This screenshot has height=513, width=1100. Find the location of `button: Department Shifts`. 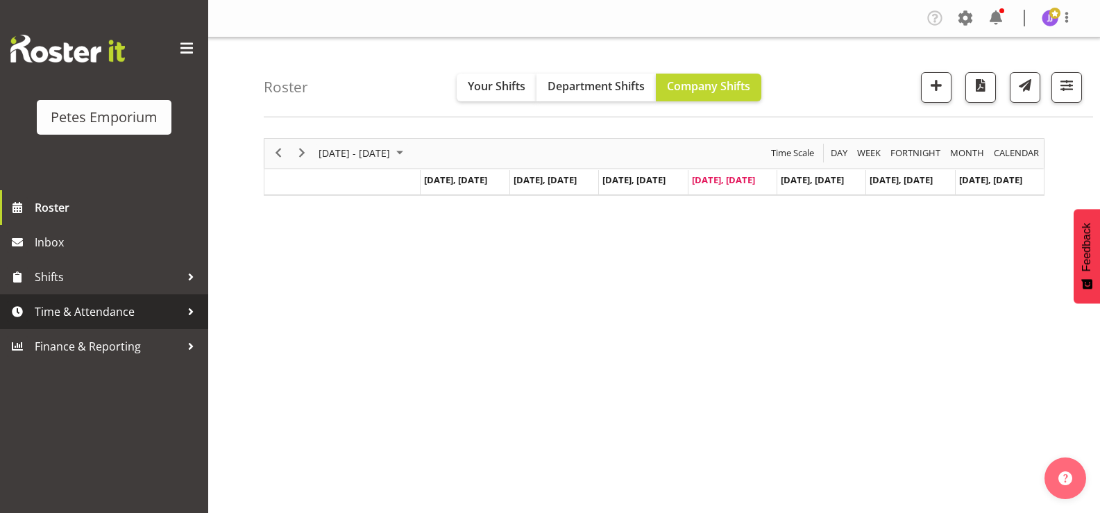

button: Department Shifts is located at coordinates (596, 87).